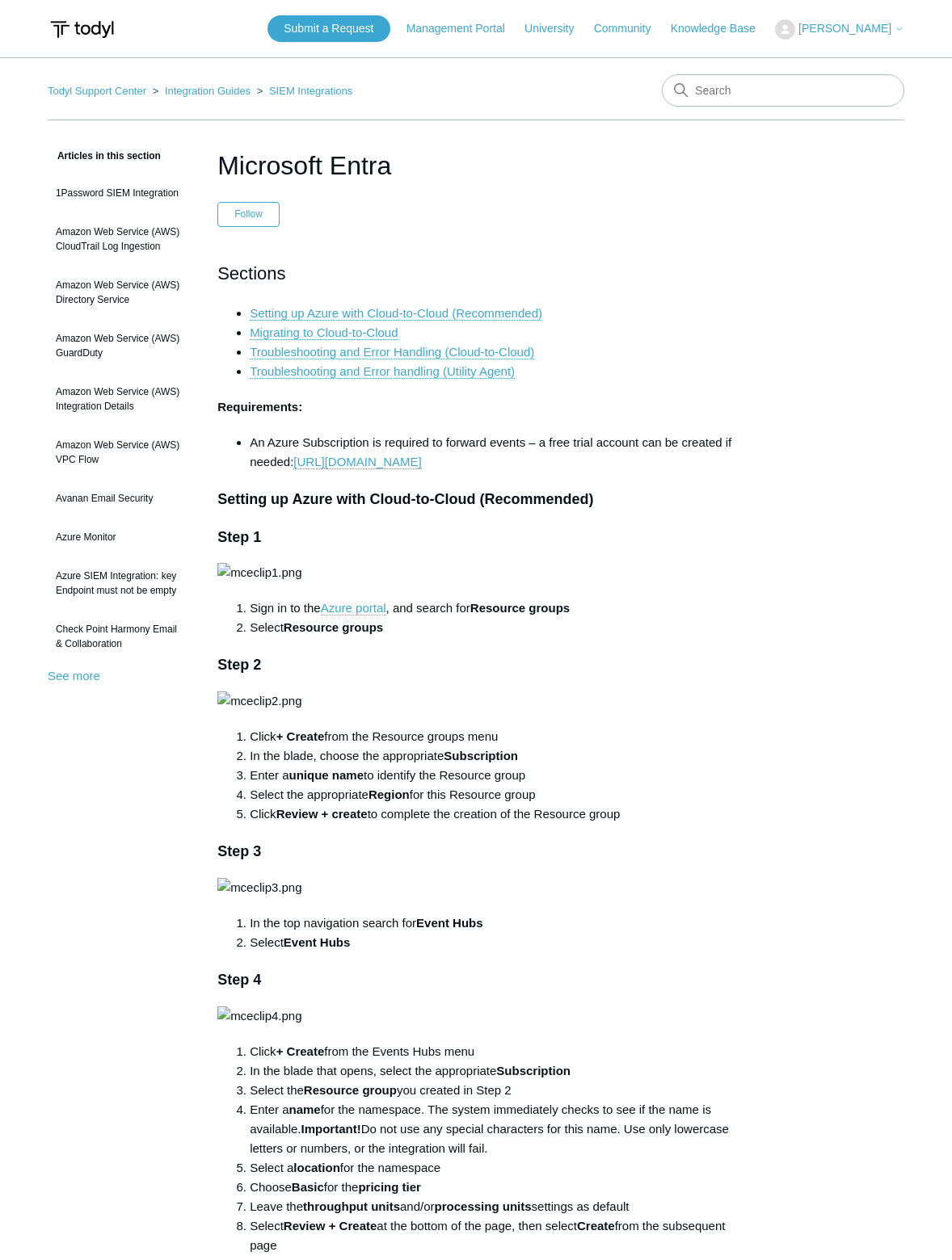 This screenshot has height=1260, width=952. I want to click on a: Azure Monitor, so click(120, 537).